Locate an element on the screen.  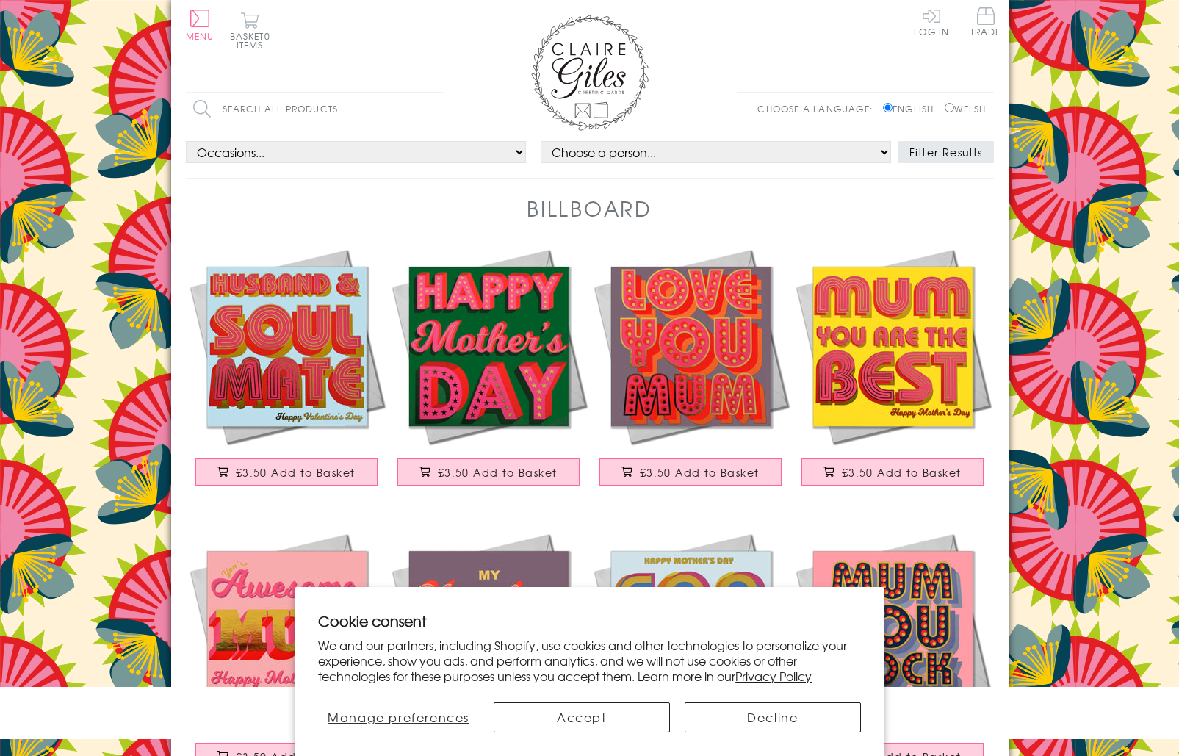
img: Mother's Day Card, Awesome Mum, text foiled in shiny gold is located at coordinates (286, 630).